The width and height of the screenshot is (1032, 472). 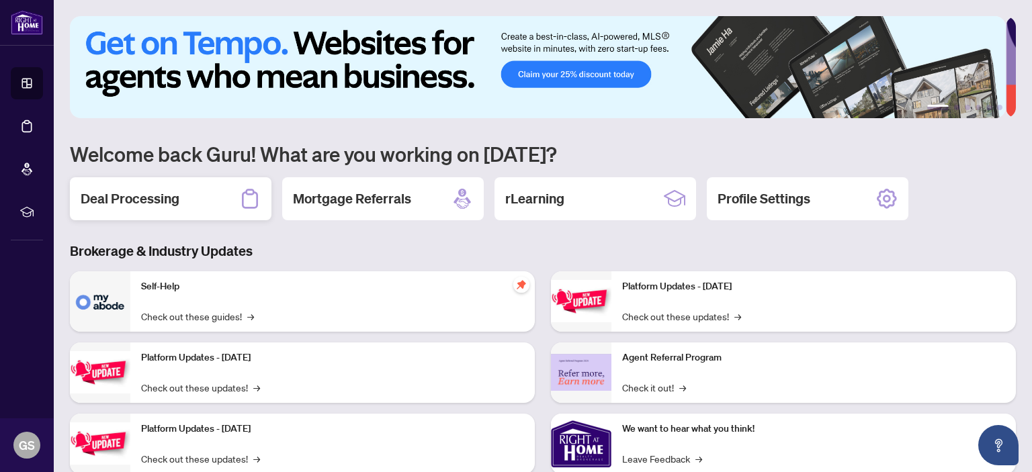 What do you see at coordinates (814, 358) in the screenshot?
I see `p: Agent Referral Program` at bounding box center [814, 358].